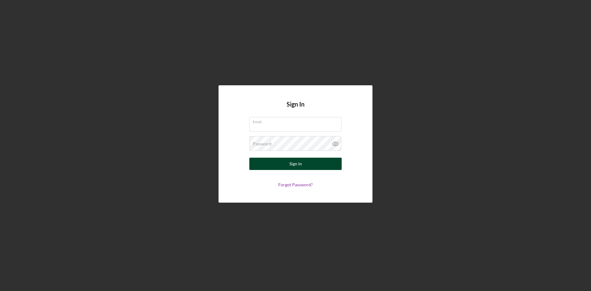 The image size is (591, 291). What do you see at coordinates (295, 164) in the screenshot?
I see `button: Sign In` at bounding box center [295, 164].